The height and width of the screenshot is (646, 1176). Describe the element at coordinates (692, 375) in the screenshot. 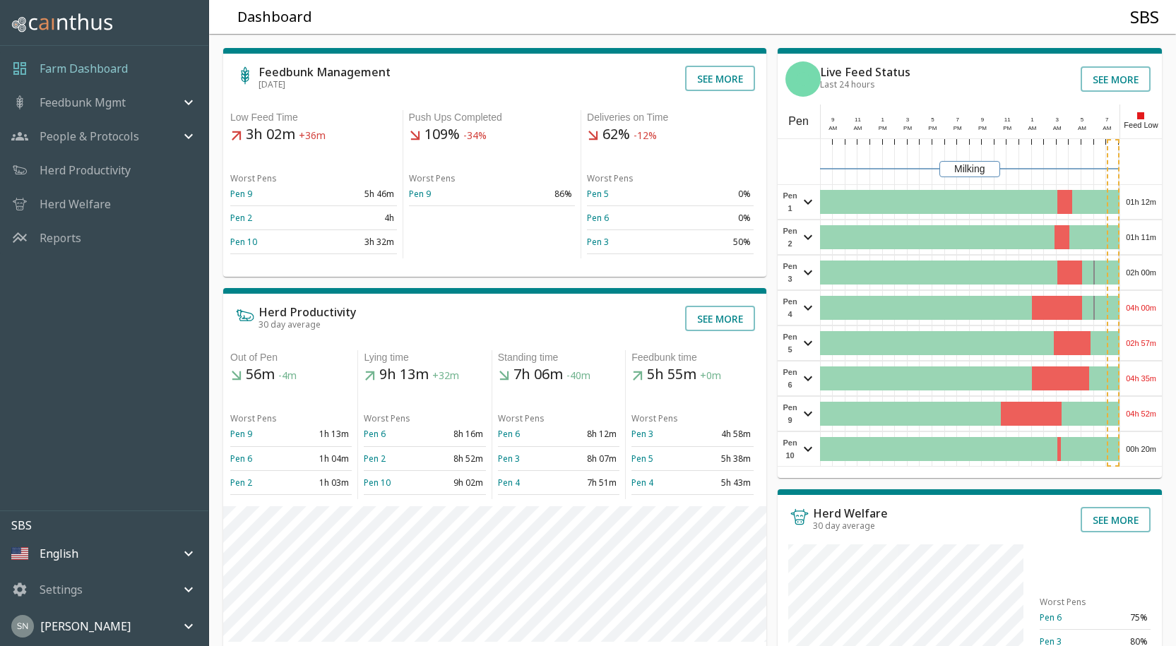

I see `h5: 5h 55m` at that location.